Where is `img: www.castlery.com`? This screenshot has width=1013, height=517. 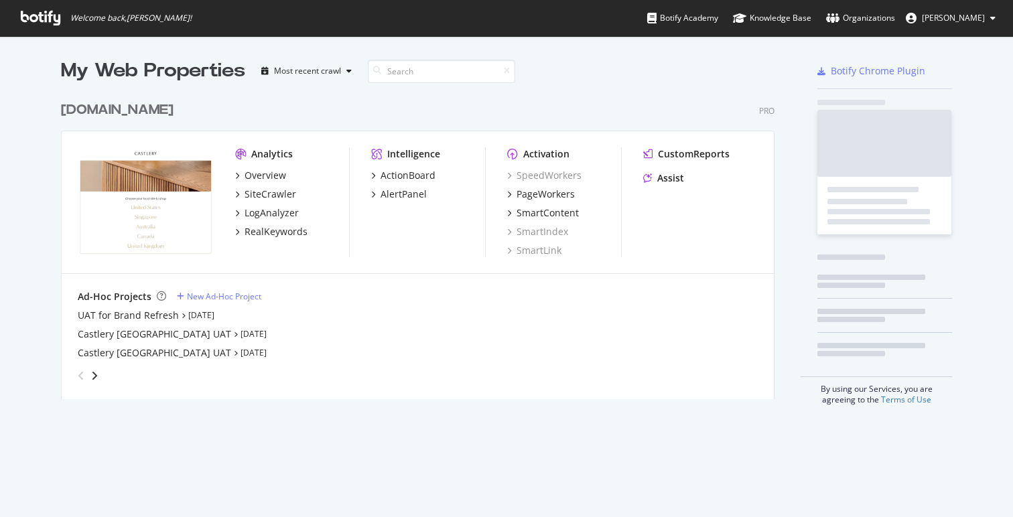 img: www.castlery.com is located at coordinates (145, 202).